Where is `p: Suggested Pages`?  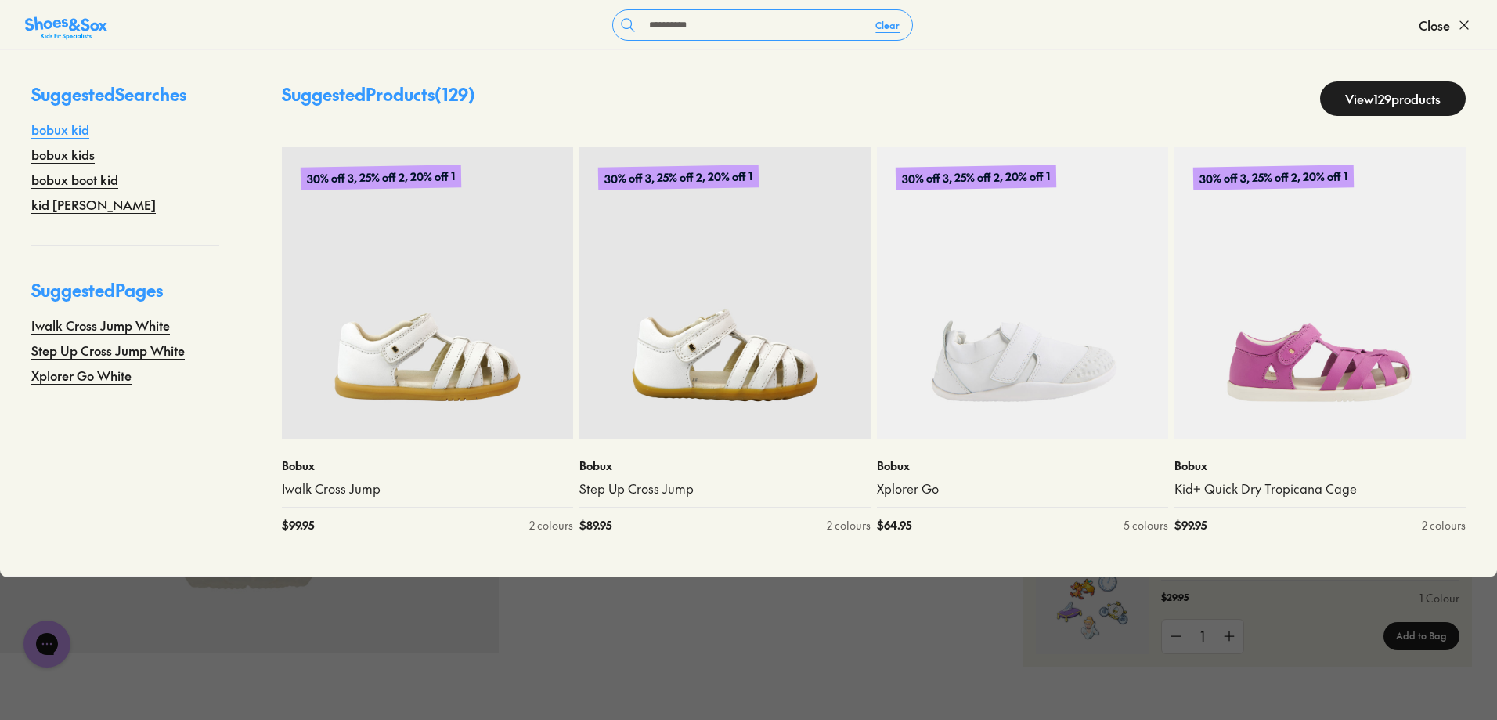
p: Suggested Pages is located at coordinates (125, 296).